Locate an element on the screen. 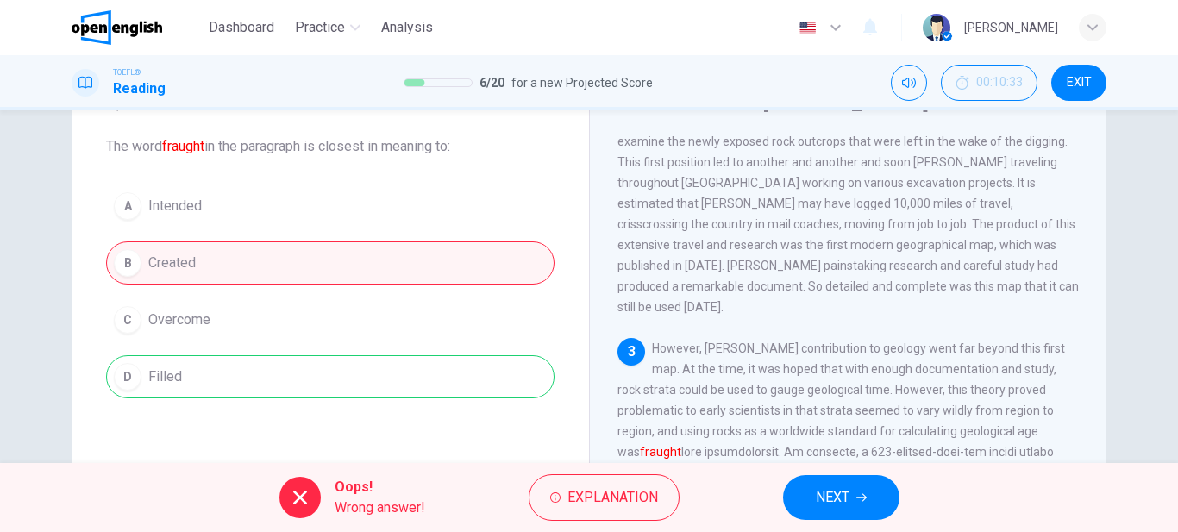 Image resolution: width=1178 pixels, height=532 pixels. button: Dashboard is located at coordinates (241, 28).